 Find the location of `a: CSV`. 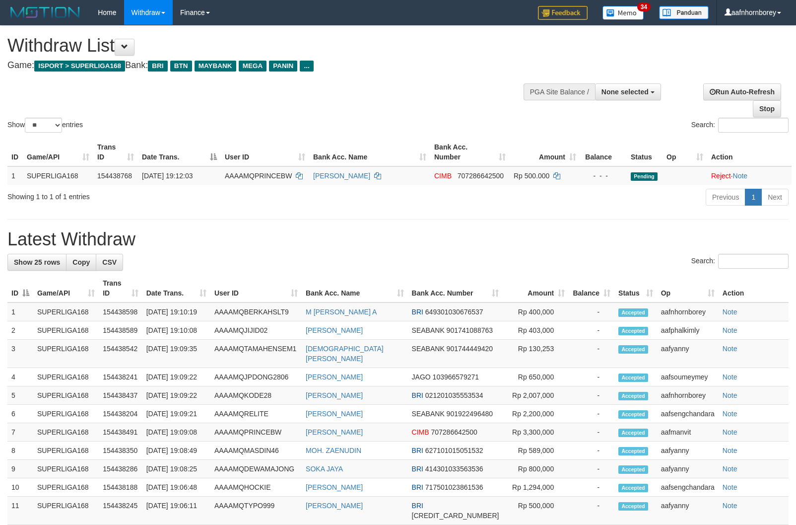

a: CSV is located at coordinates (109, 262).